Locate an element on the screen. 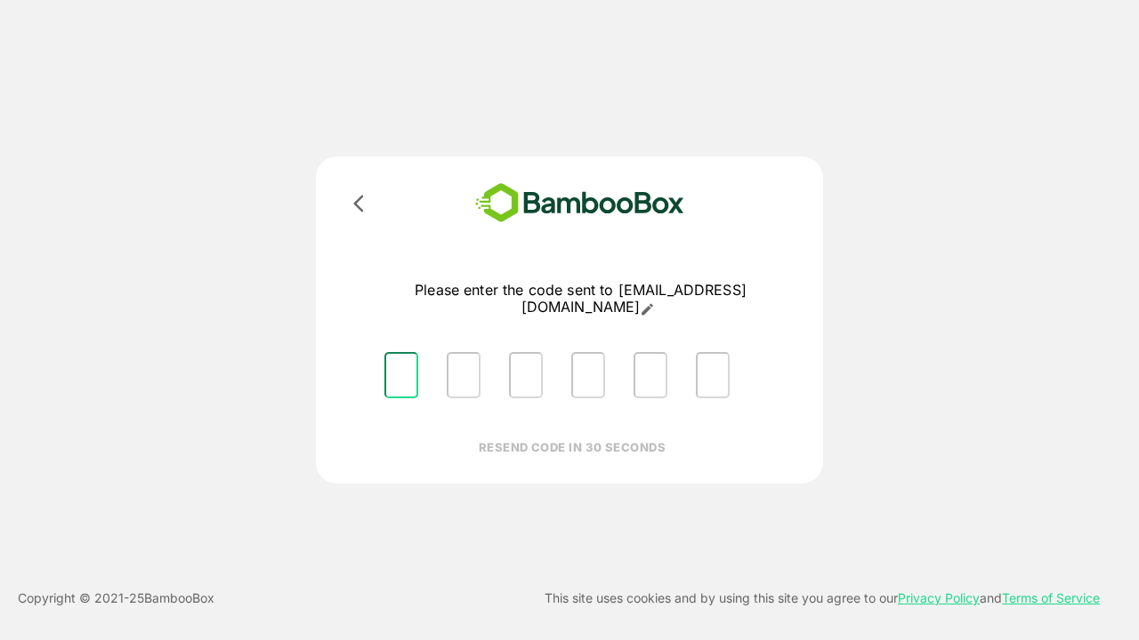  p: Copyright © 2021- 25 BambooBox is located at coordinates (116, 599).